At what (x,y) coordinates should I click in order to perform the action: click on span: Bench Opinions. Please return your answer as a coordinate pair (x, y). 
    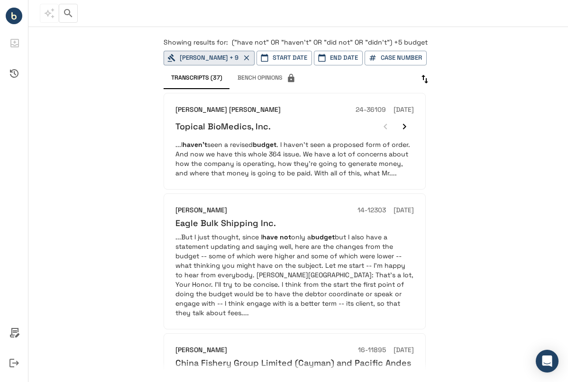
    Looking at the image, I should click on (267, 78).